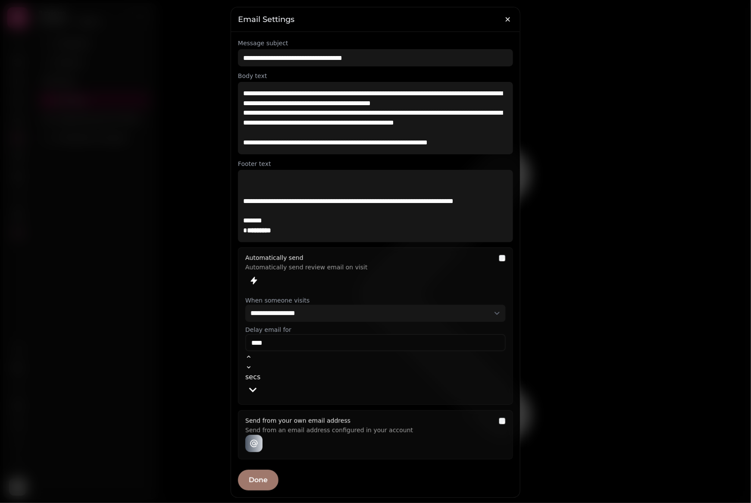 Image resolution: width=751 pixels, height=503 pixels. What do you see at coordinates (376, 301) in the screenshot?
I see `label: When someone visits` at bounding box center [376, 301].